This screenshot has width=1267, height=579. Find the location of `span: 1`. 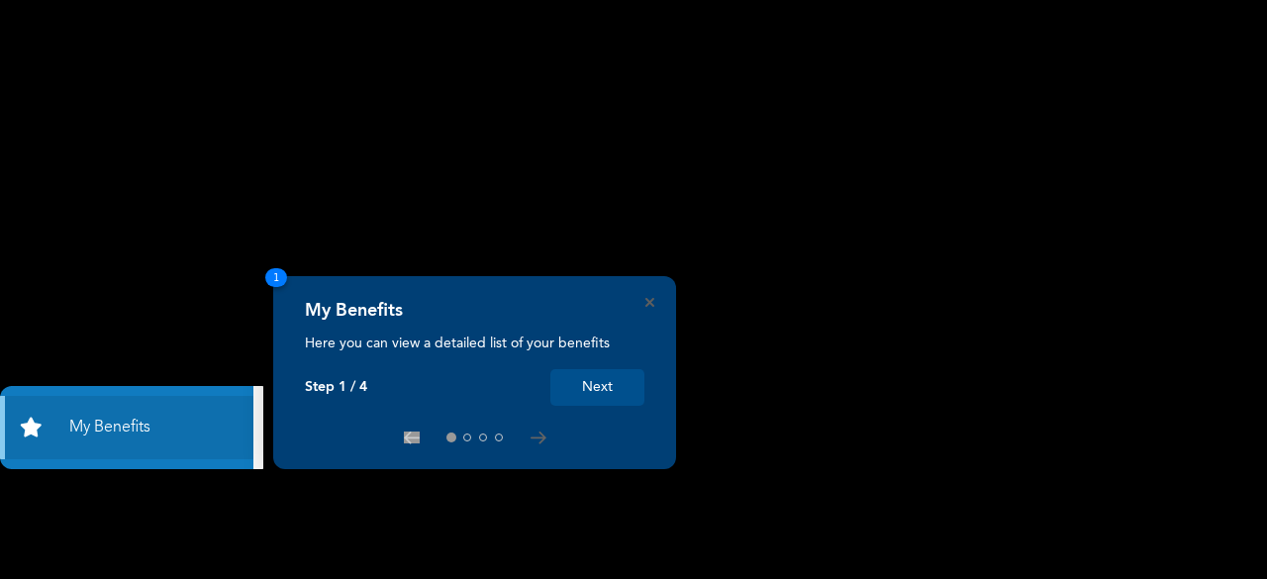

span: 1 is located at coordinates (276, 277).